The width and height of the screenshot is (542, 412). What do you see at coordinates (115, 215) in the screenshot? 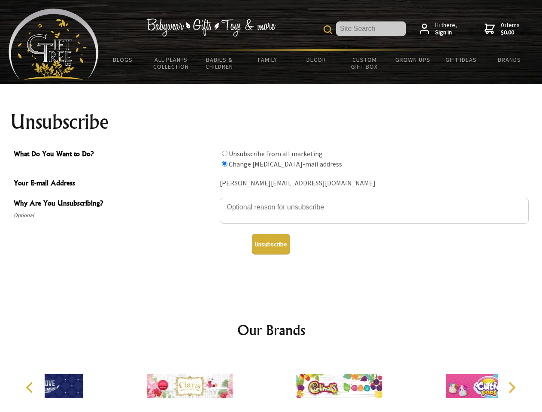
I see `span: Optional` at bounding box center [115, 215].